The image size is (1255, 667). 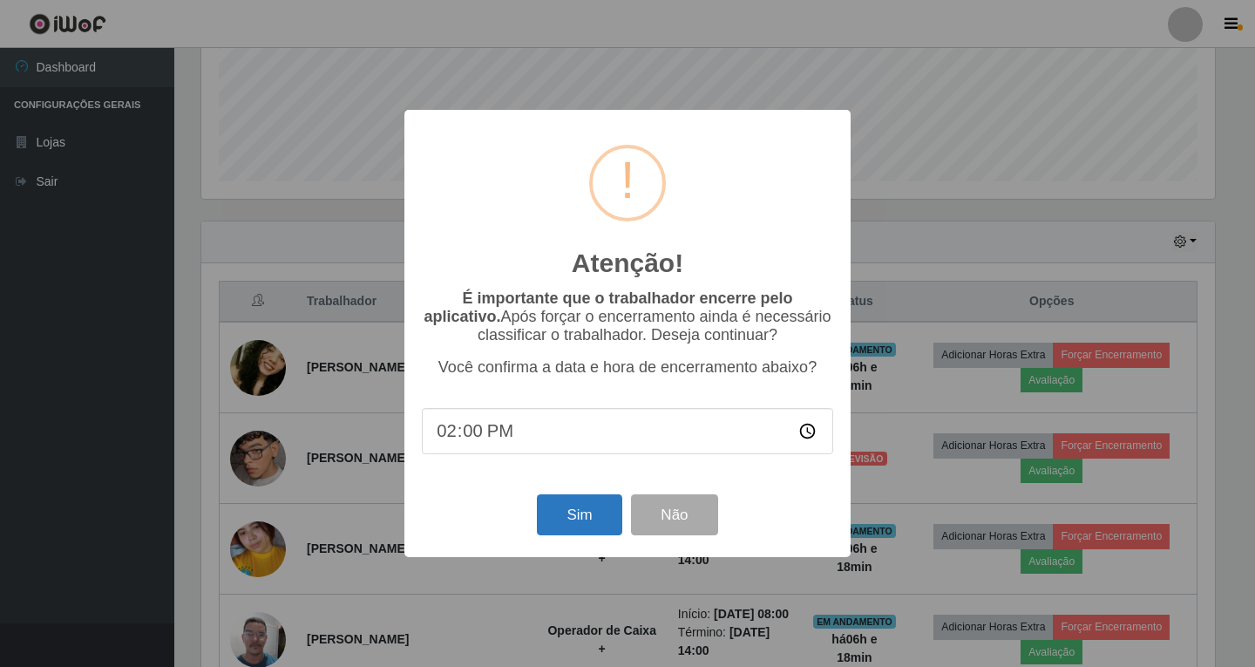 I want to click on b: É importante que o trabalhador encerre pelo aplicativo., so click(x=607, y=307).